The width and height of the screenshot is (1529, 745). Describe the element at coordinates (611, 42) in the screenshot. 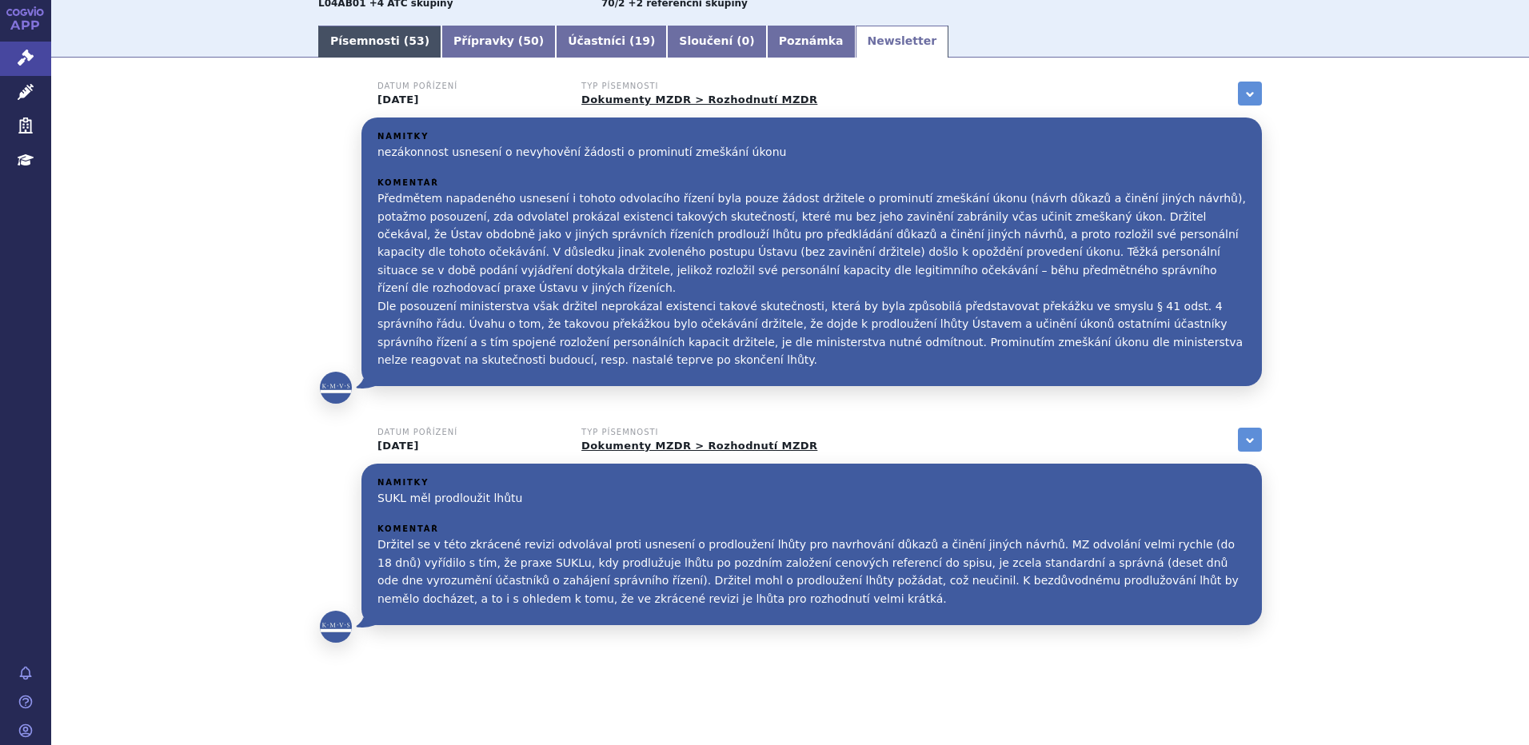

I see `a: Účastníci (19)` at that location.